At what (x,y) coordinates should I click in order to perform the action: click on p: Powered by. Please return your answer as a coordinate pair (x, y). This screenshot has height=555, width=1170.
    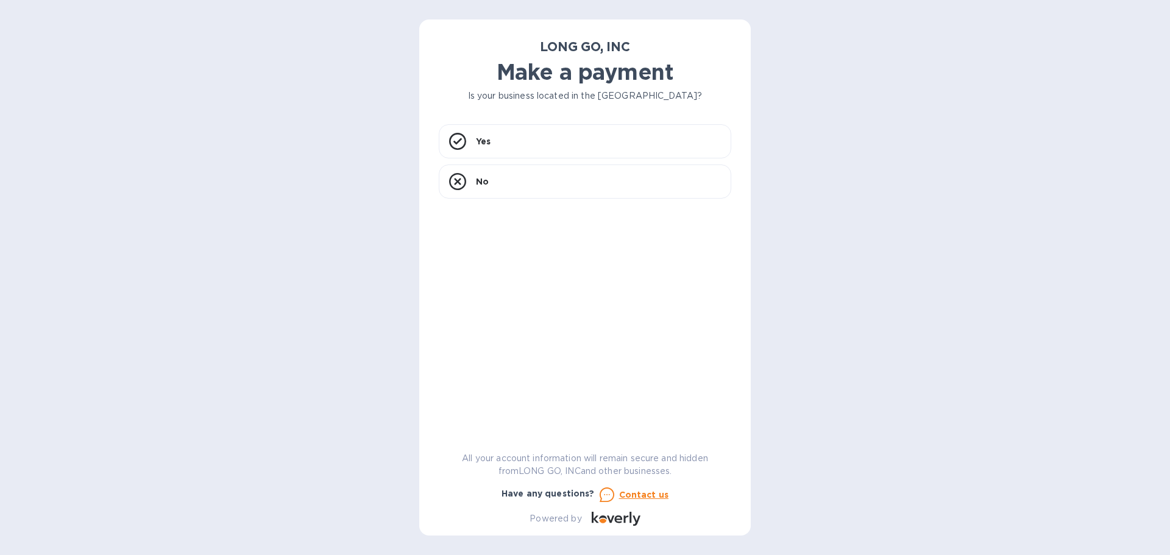
    Looking at the image, I should click on (555, 518).